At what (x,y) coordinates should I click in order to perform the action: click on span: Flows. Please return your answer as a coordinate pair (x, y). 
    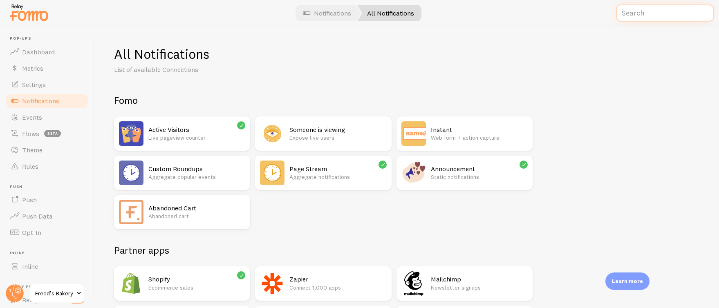
    Looking at the image, I should click on (31, 134).